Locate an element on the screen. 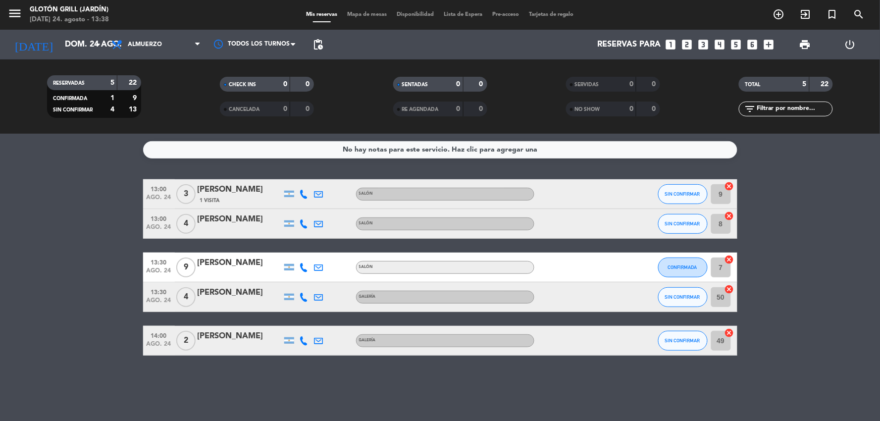 The width and height of the screenshot is (880, 421). span: Tarjetas de regalo is located at coordinates (551, 14).